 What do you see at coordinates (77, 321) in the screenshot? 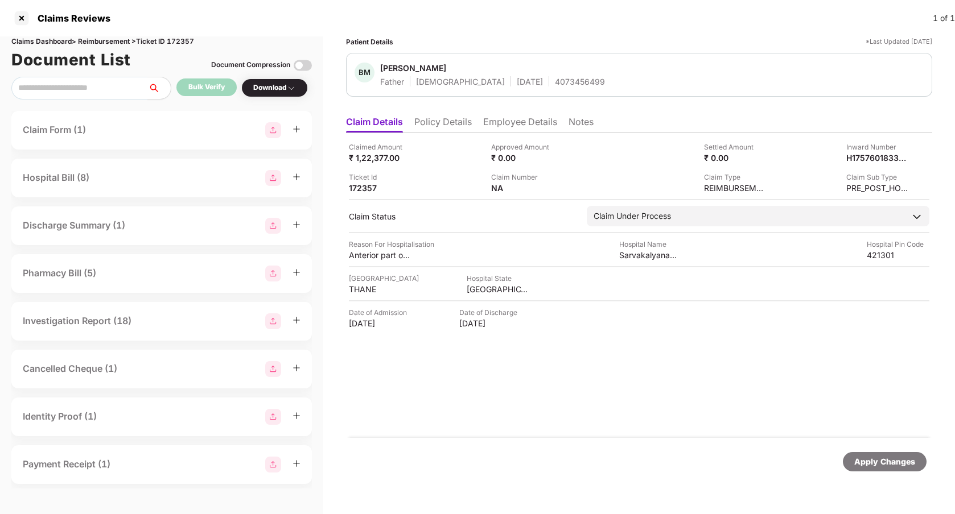
I see `div: Investigation Report (18)` at bounding box center [77, 321].